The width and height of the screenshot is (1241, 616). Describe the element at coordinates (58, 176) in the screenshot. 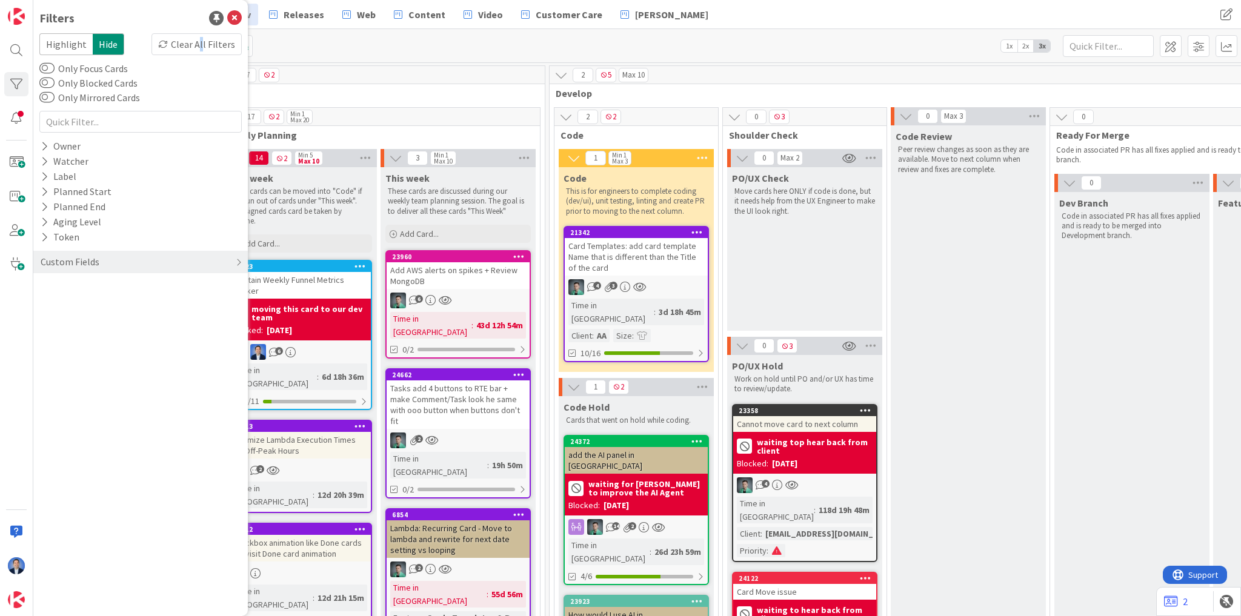

I see `div: Label` at that location.